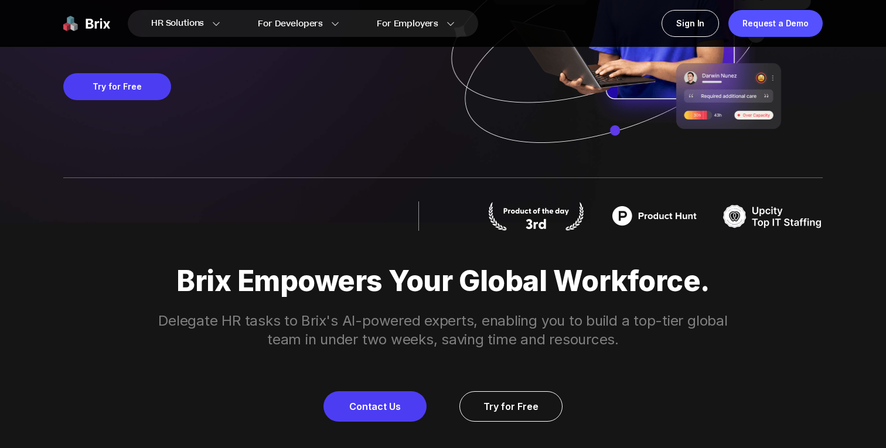  What do you see at coordinates (511, 407) in the screenshot?
I see `a: Try for Free` at bounding box center [511, 407].